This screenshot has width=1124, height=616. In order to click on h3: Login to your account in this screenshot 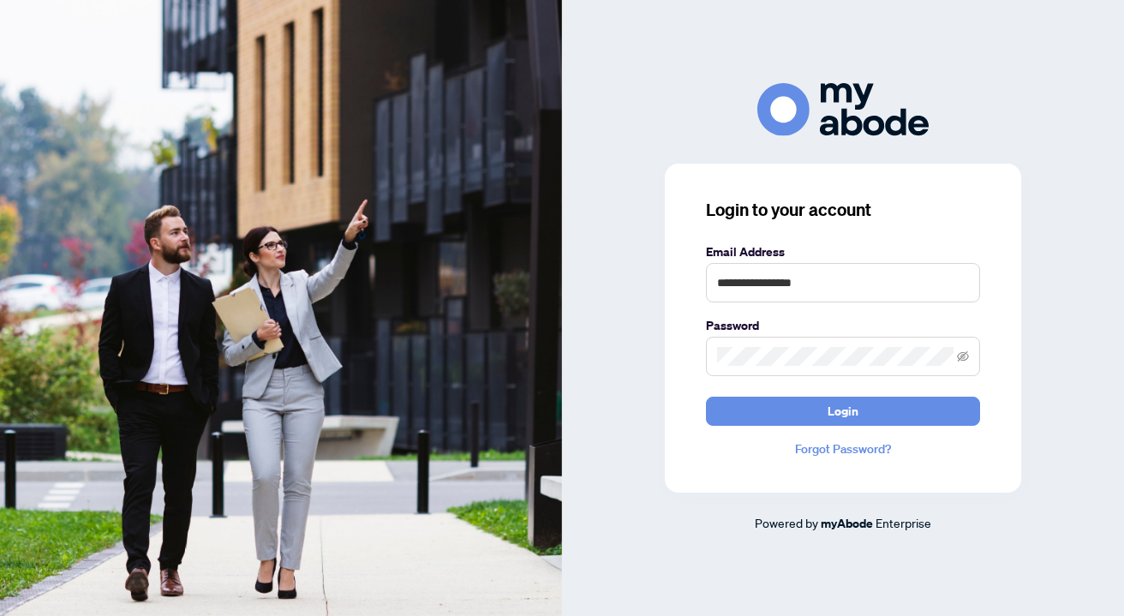, I will do `click(843, 210)`.